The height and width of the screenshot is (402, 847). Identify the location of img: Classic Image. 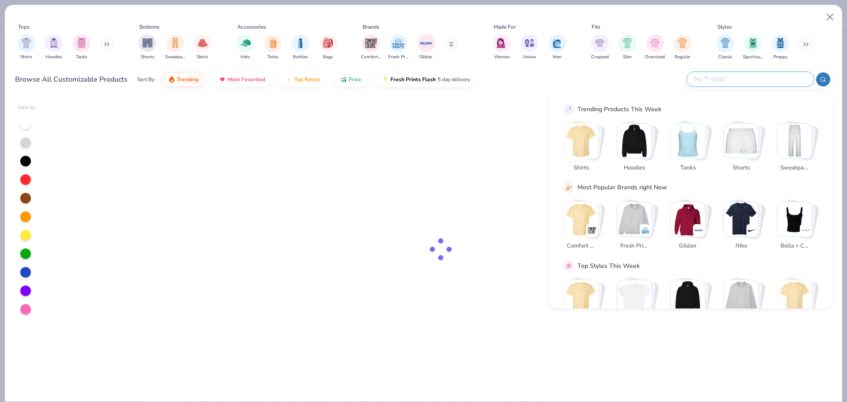
(725, 43).